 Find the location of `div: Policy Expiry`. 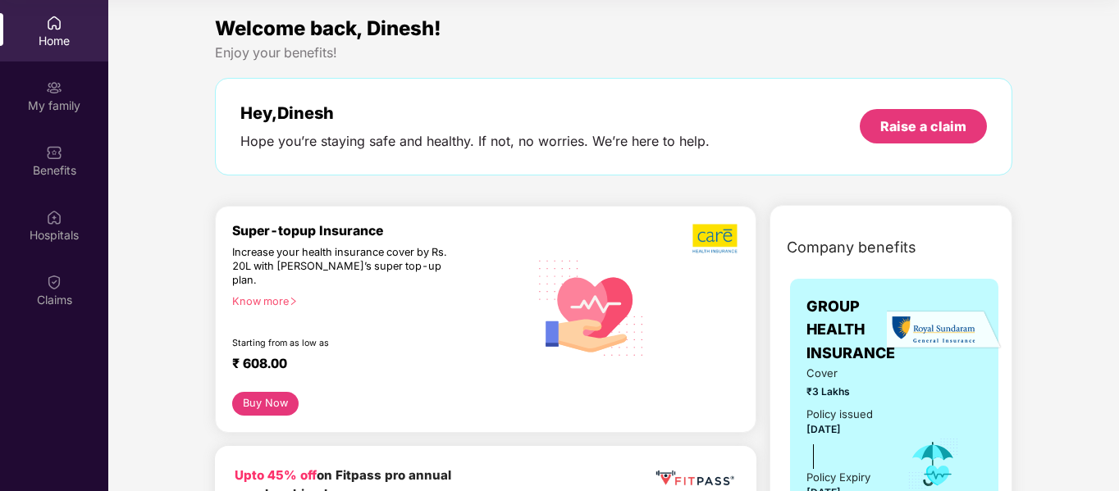

div: Policy Expiry is located at coordinates (839, 478).